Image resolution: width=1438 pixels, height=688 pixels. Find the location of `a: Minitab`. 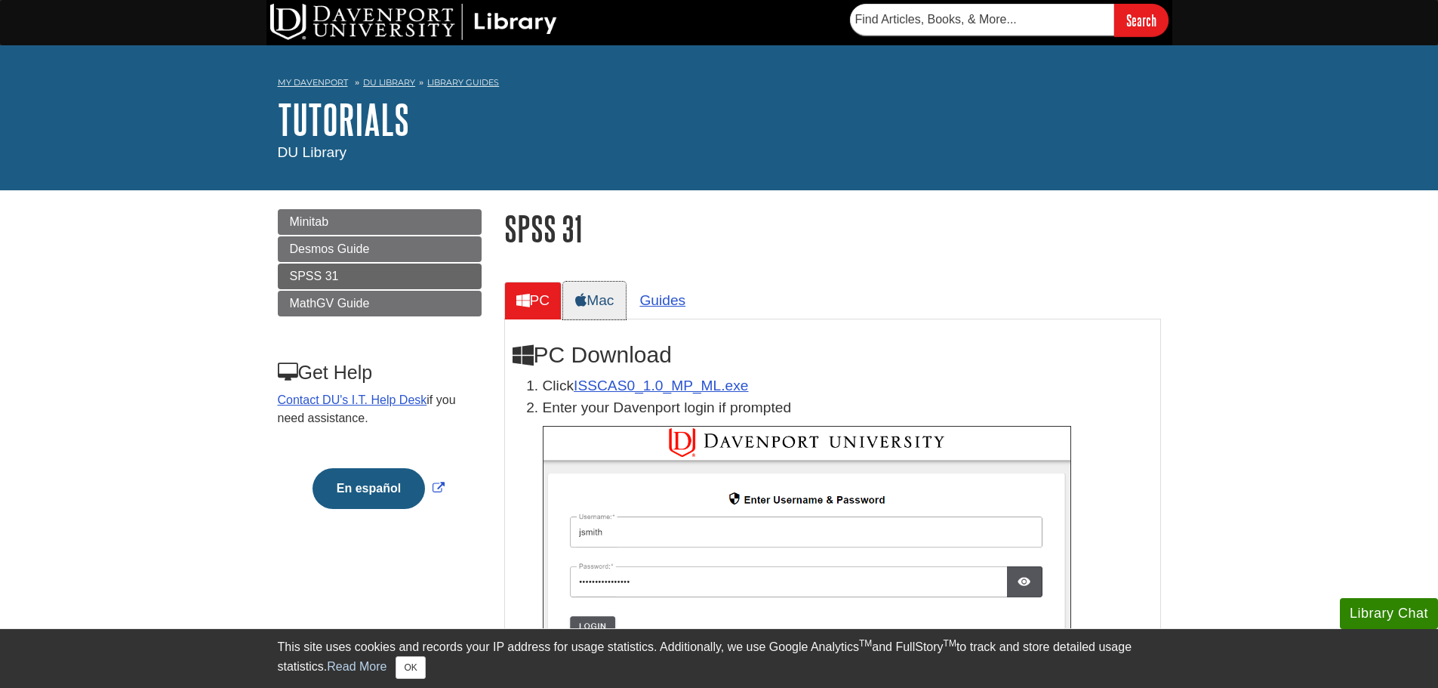

a: Minitab is located at coordinates (380, 222).